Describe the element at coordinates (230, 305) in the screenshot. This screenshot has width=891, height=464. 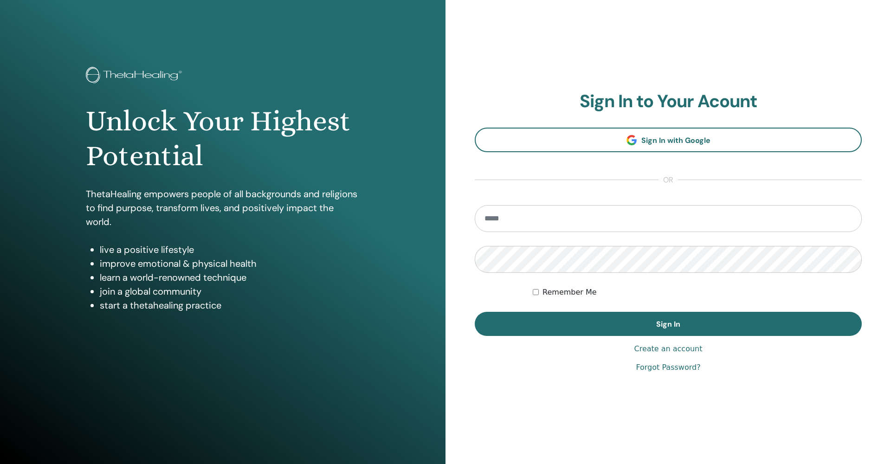
I see `li: start a thetahealing practice` at that location.